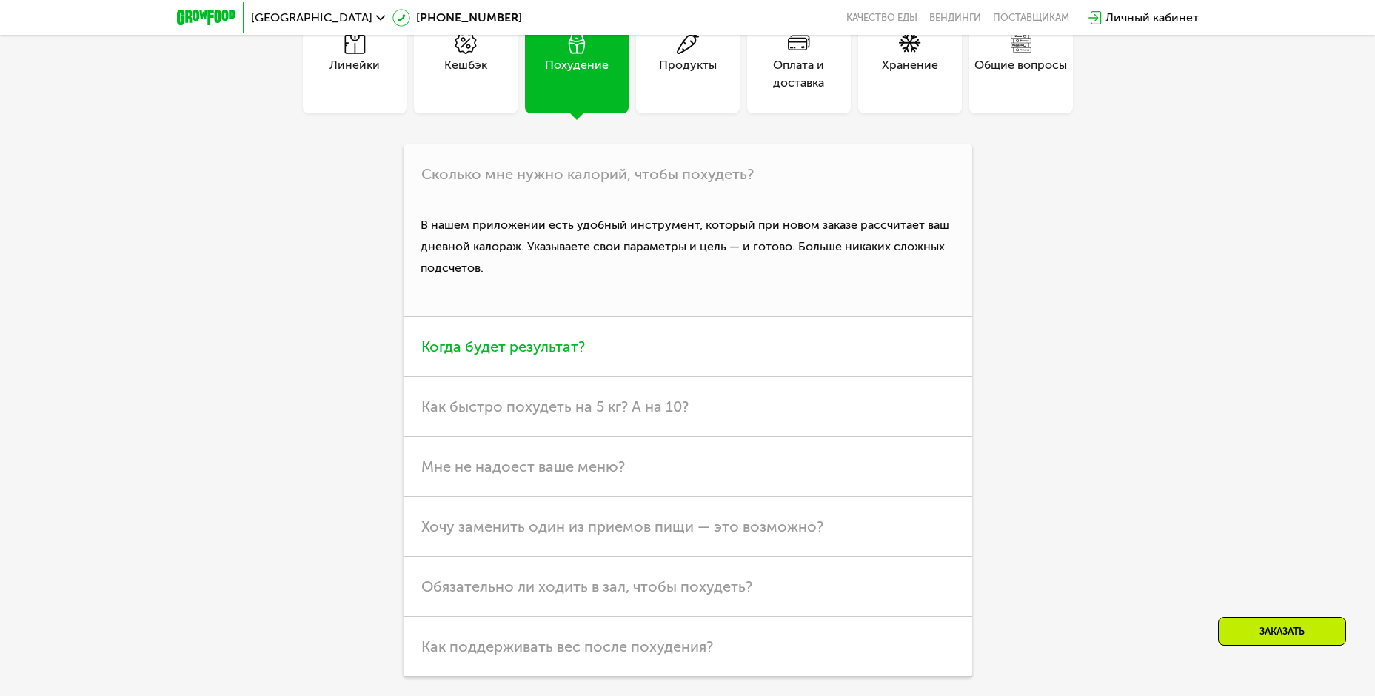 This screenshot has height=696, width=1375. What do you see at coordinates (523, 467) in the screenshot?
I see `span: Мне не надоест ваше меню?` at bounding box center [523, 467].